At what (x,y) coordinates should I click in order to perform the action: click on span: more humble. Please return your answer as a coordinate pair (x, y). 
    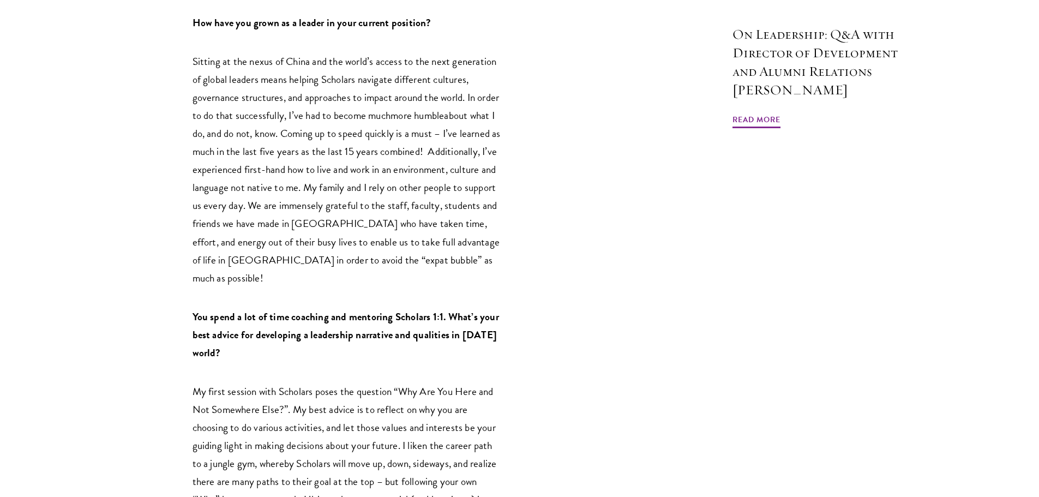
    Looking at the image, I should click on (417, 115).